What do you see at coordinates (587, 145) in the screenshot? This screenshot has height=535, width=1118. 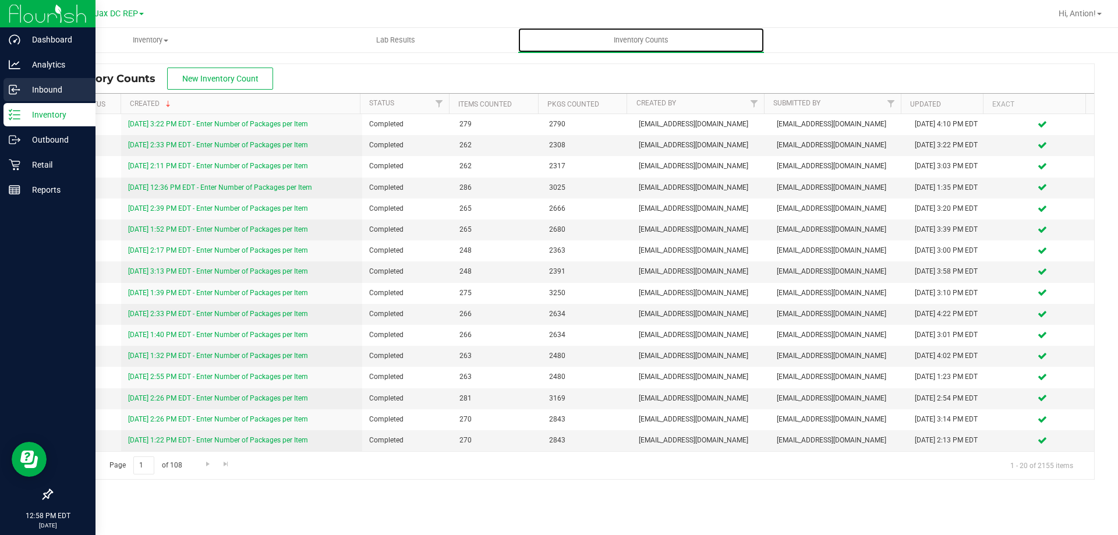 I see `span: 2308` at bounding box center [587, 145].